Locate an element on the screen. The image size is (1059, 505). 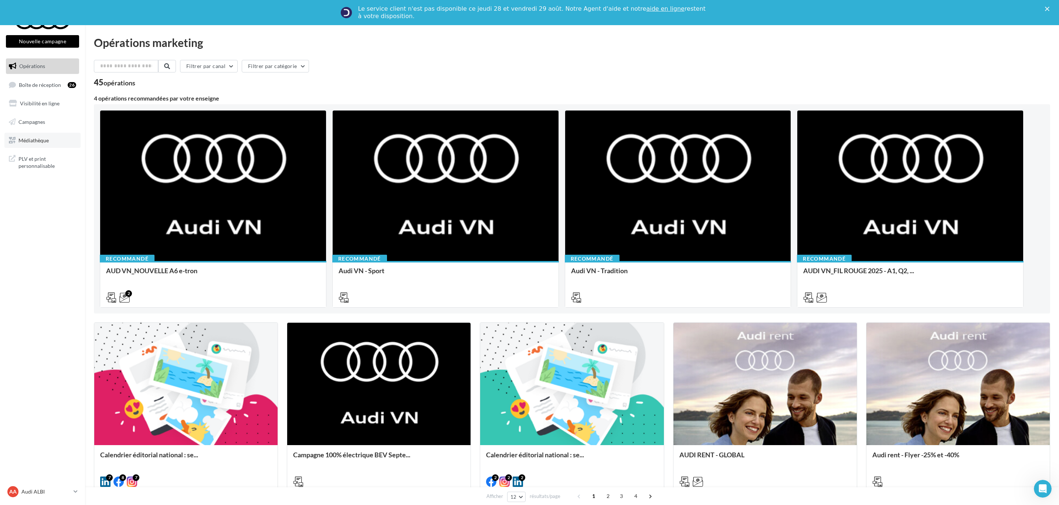
span: Afficher is located at coordinates (495, 496).